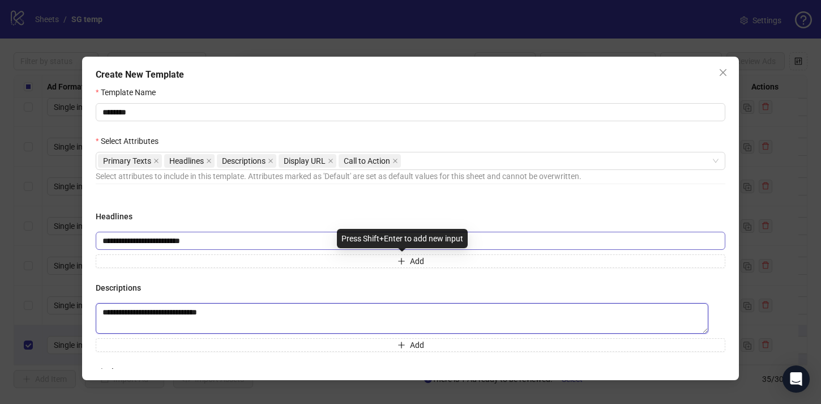 Image resolution: width=821 pixels, height=404 pixels. Describe the element at coordinates (402, 238) in the screenshot. I see `div: Press Shift+Enter to add new input` at that location.